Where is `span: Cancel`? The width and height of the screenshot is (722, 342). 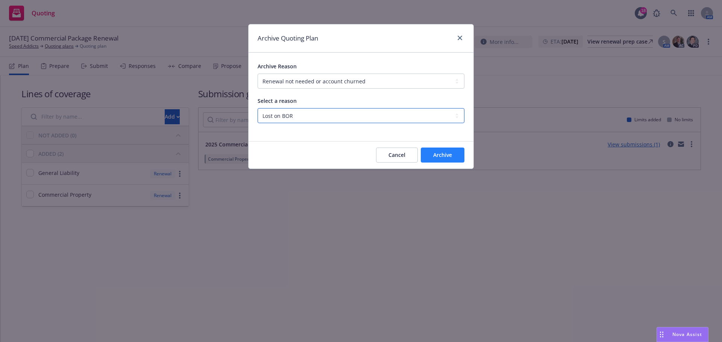
span: Cancel is located at coordinates (396, 155).